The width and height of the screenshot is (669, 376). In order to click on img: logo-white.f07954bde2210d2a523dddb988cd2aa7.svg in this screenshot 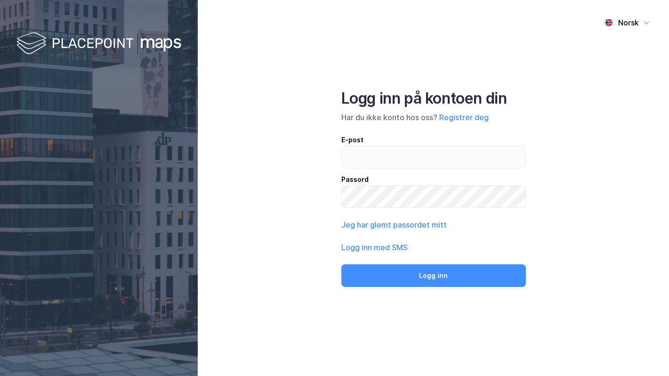, I will do `click(99, 44)`.